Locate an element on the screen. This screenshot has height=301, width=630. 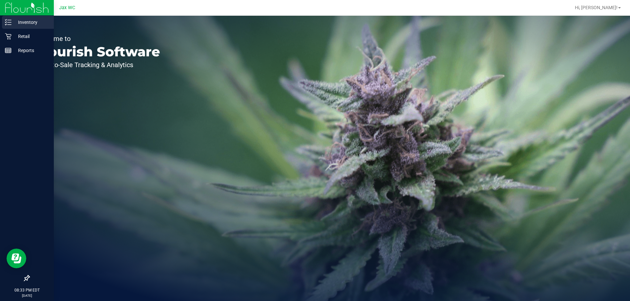
p: Inventory is located at coordinates (31, 22).